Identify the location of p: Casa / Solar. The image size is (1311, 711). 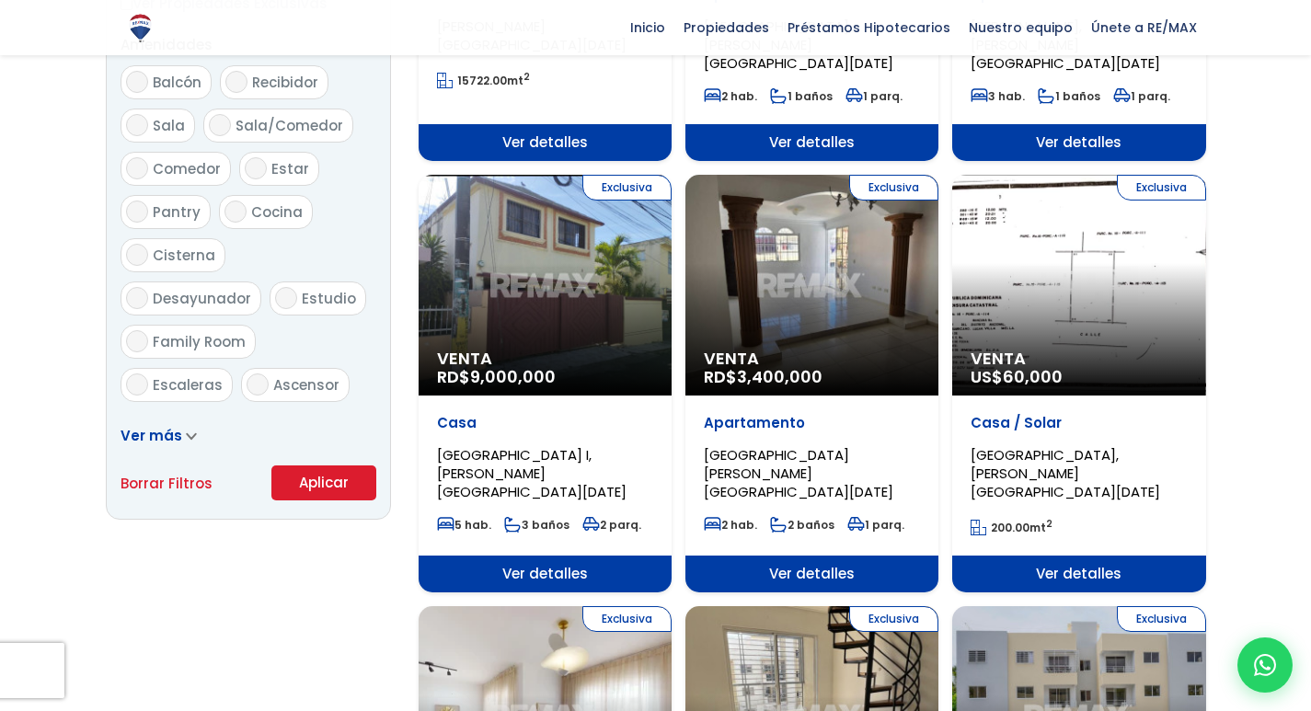
(1079, 423).